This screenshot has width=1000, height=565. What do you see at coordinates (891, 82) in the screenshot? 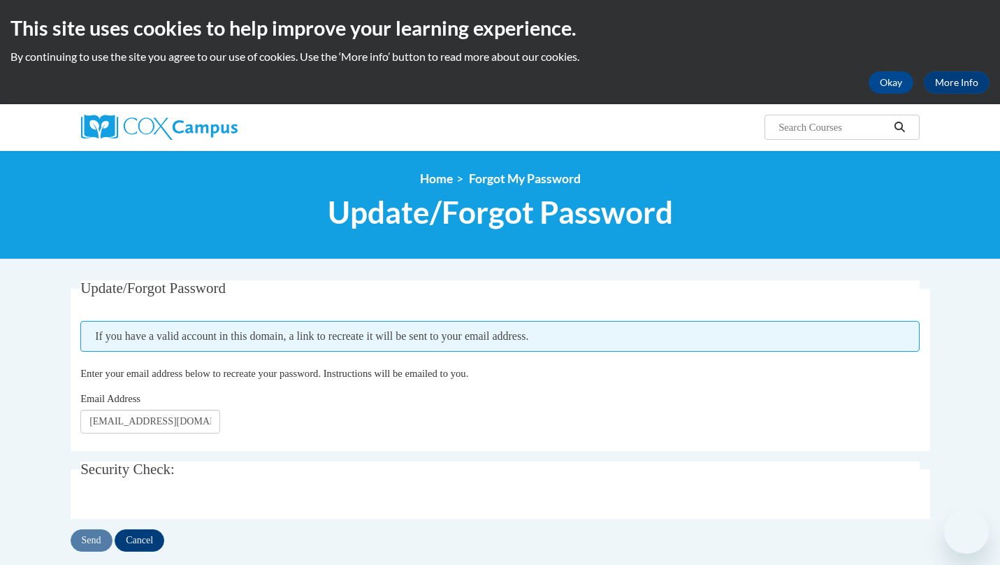
I see `button: Okay` at bounding box center [891, 82].